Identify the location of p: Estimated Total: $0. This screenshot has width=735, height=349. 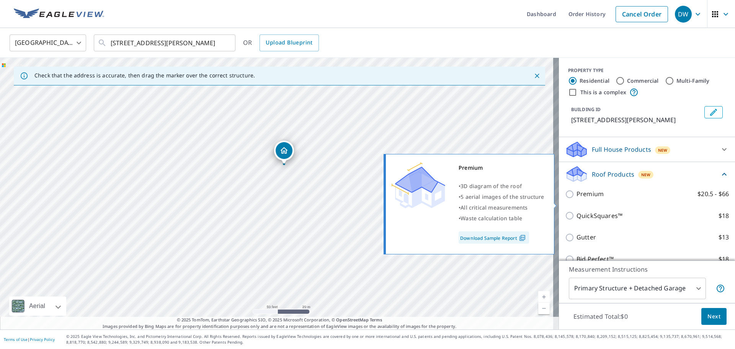
(601, 316).